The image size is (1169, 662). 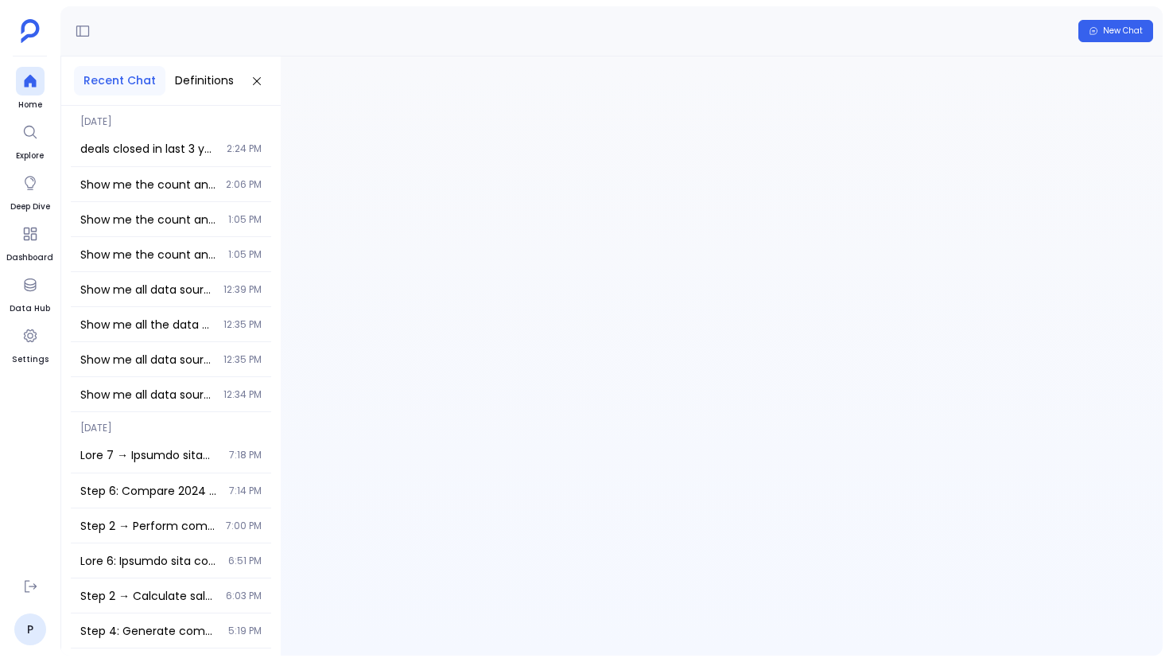 I want to click on span: 12:39 PM, so click(x=243, y=289).